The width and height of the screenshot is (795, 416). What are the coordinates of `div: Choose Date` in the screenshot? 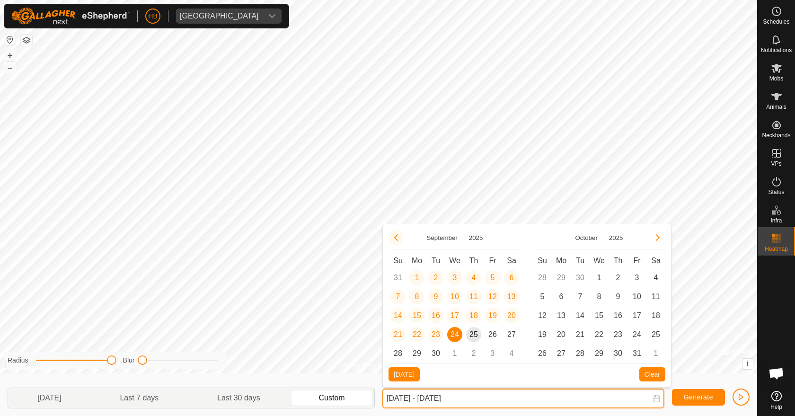 It's located at (526, 306).